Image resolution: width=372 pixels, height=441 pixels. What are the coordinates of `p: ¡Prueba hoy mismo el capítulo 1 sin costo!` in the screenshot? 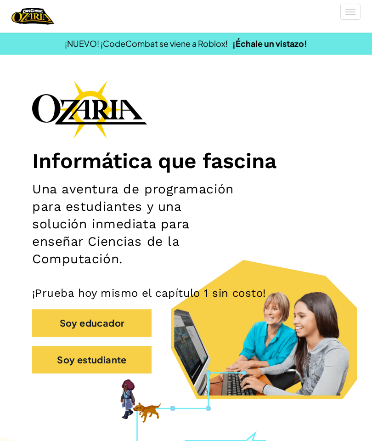 It's located at (186, 293).